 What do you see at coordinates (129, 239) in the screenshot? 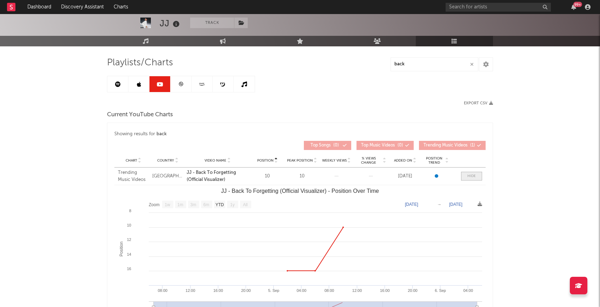
I see `text: 12` at bounding box center [129, 239].